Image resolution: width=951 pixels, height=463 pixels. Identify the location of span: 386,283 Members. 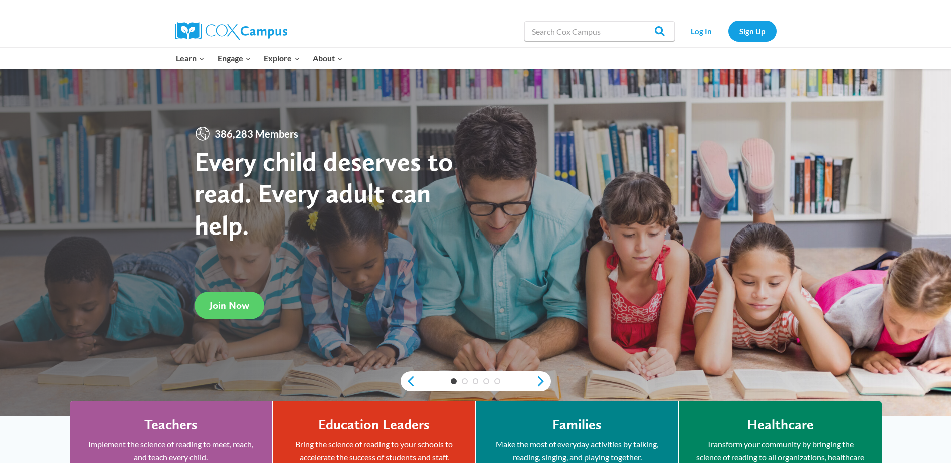
(256, 134).